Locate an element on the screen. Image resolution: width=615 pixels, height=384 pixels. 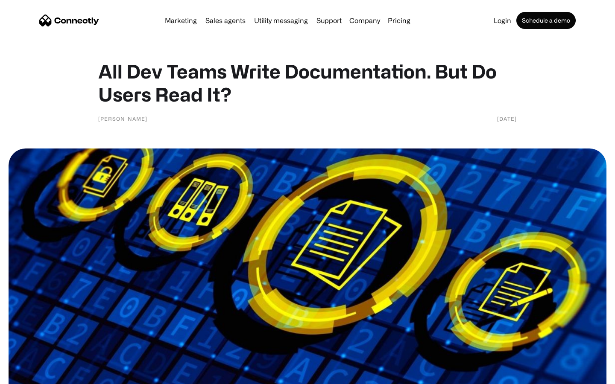
div: Company is located at coordinates (365, 20).